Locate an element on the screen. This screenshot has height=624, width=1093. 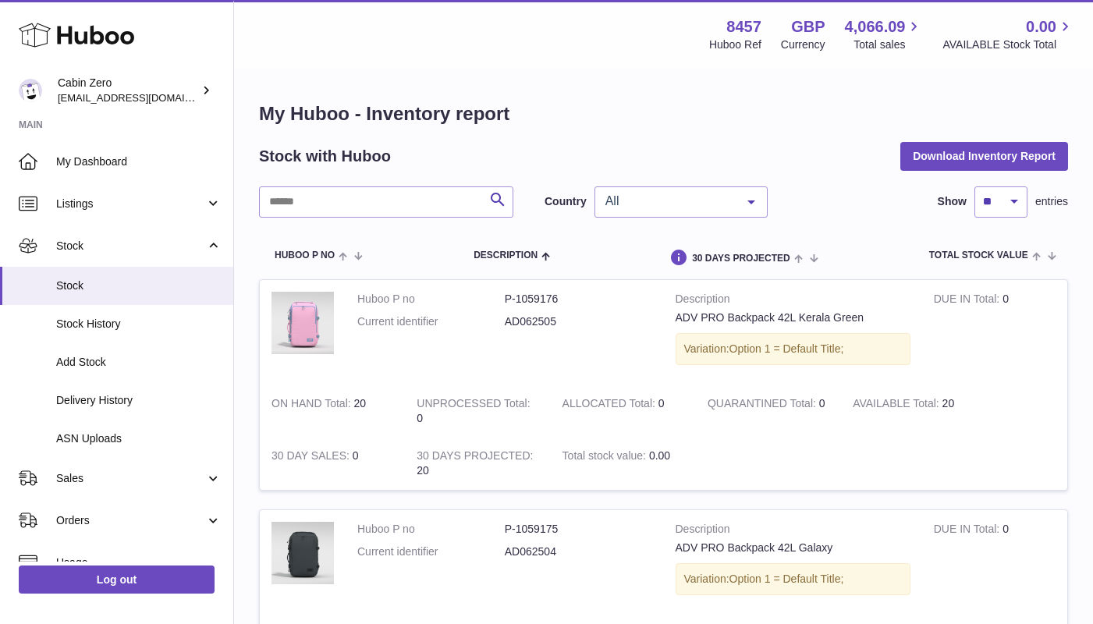
strong: 30 DAYS PROJECTED is located at coordinates (474, 457).